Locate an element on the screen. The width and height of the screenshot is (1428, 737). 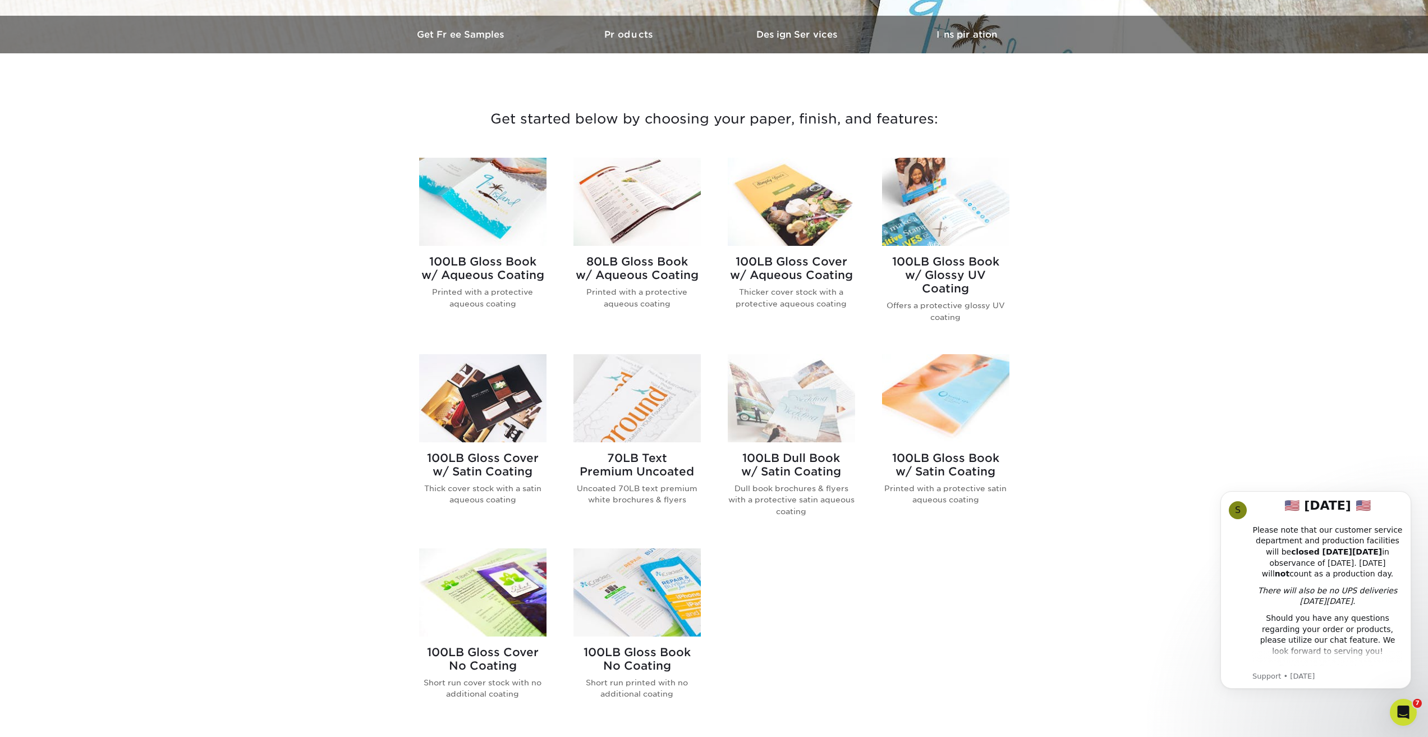
a: 100LB Gloss Book<br/>w/ Satin Coating Brochures & Flyers 100LB Gloss Bookw/ Satin Coating Printed... is located at coordinates (945, 444).